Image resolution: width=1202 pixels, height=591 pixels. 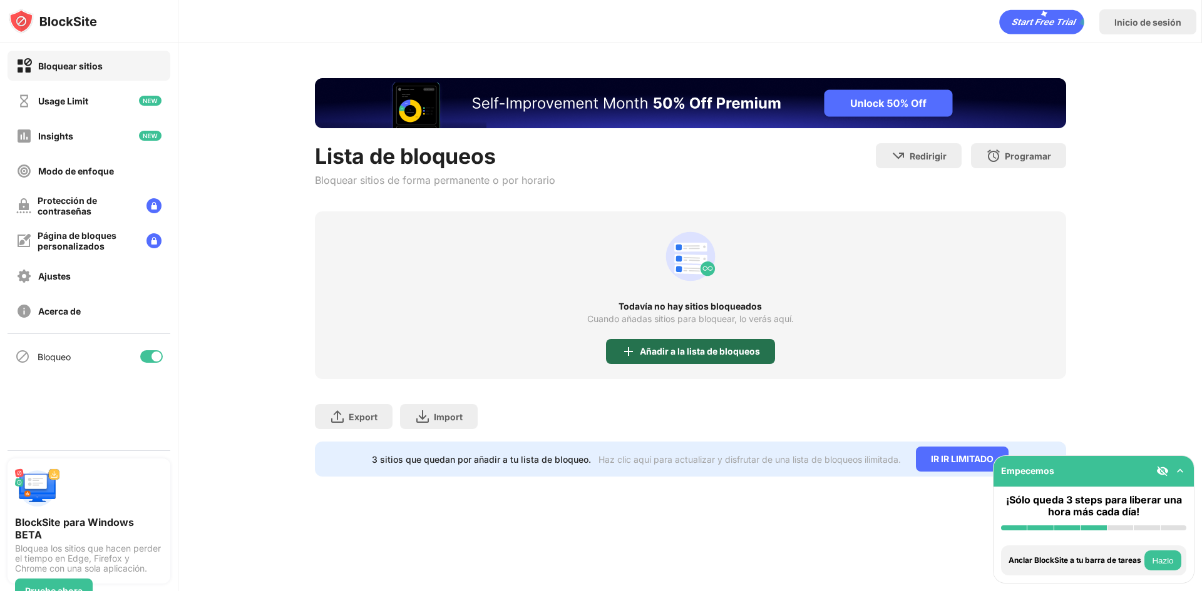 What do you see at coordinates (53, 21) in the screenshot?
I see `img: logo-blocksite.svg` at bounding box center [53, 21].